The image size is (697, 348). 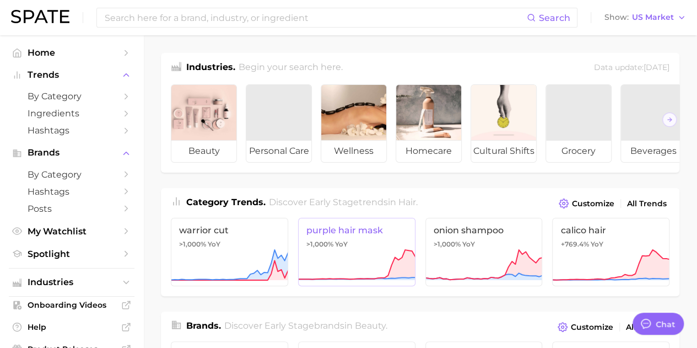 What do you see at coordinates (575, 244) in the screenshot?
I see `span: +769.4%` at bounding box center [575, 244].